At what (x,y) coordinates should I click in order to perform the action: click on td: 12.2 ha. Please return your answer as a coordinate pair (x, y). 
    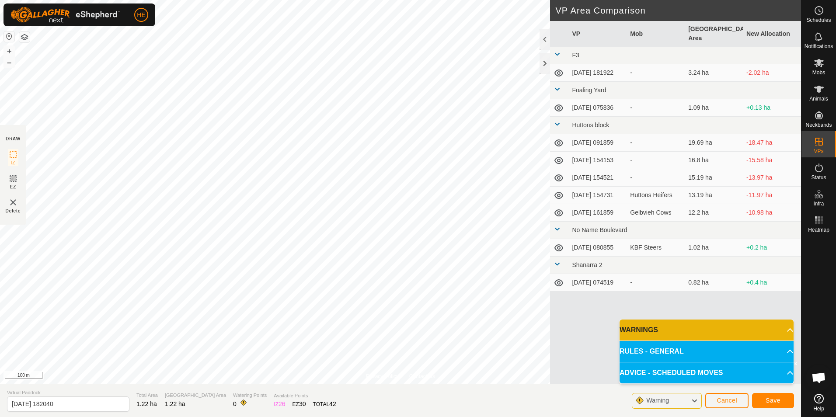
    Looking at the image, I should click on (714, 213).